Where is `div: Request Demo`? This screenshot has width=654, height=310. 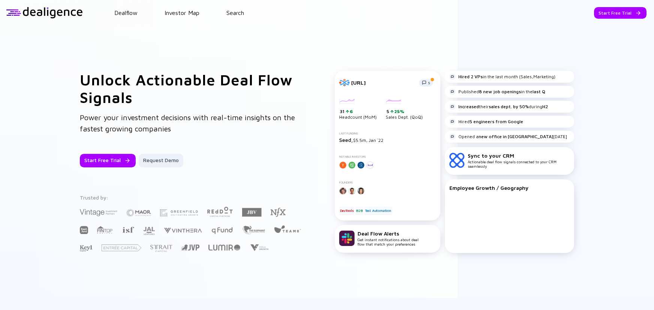
div: Request Demo is located at coordinates (161, 161).